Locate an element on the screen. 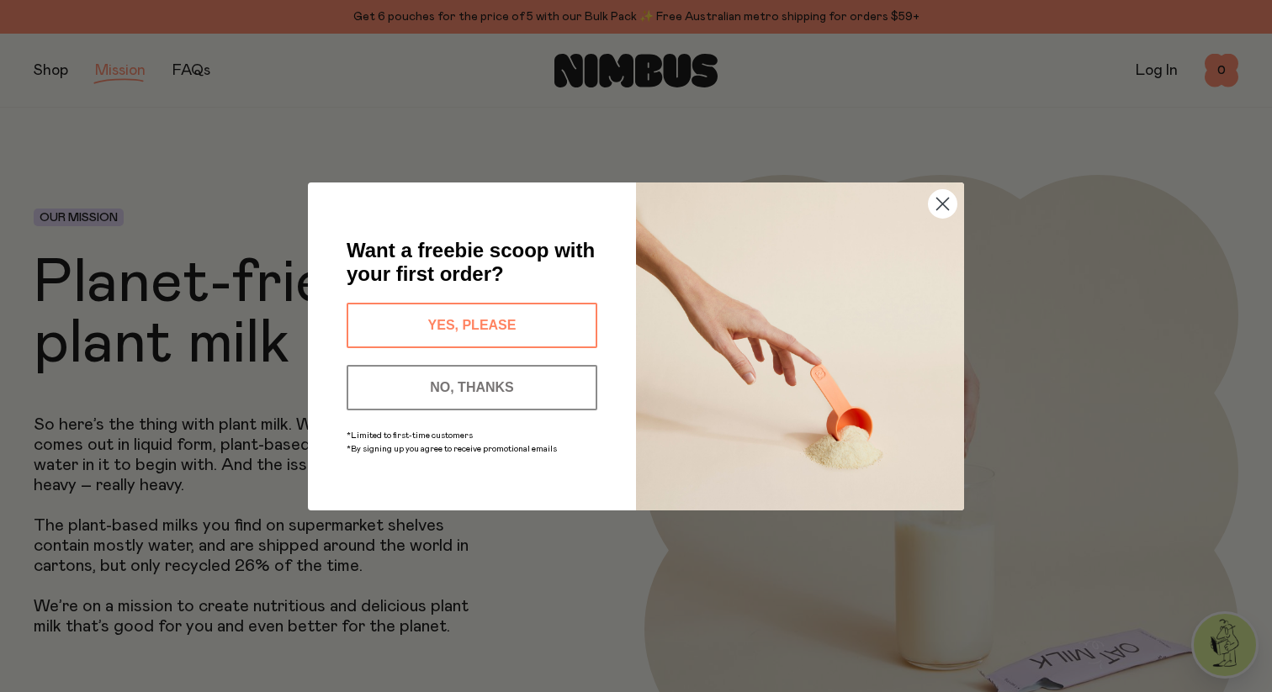  img: c0d45117-8e62-4a02-9742-374a5db49d45.jpeg is located at coordinates (800, 347).